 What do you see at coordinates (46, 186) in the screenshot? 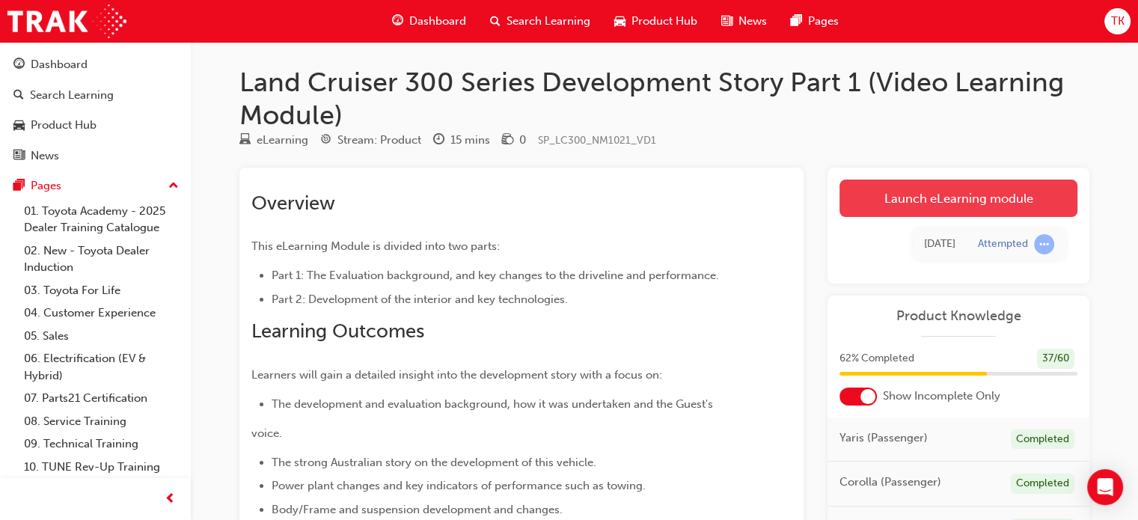
I see `div: Pages` at bounding box center [46, 186].